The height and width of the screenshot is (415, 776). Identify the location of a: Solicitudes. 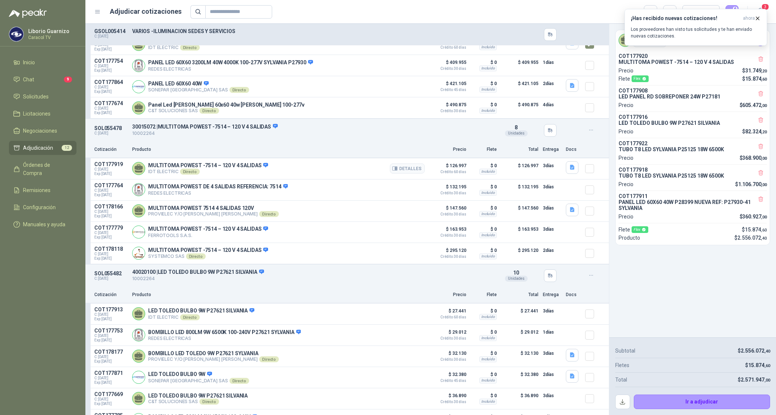
(43, 97).